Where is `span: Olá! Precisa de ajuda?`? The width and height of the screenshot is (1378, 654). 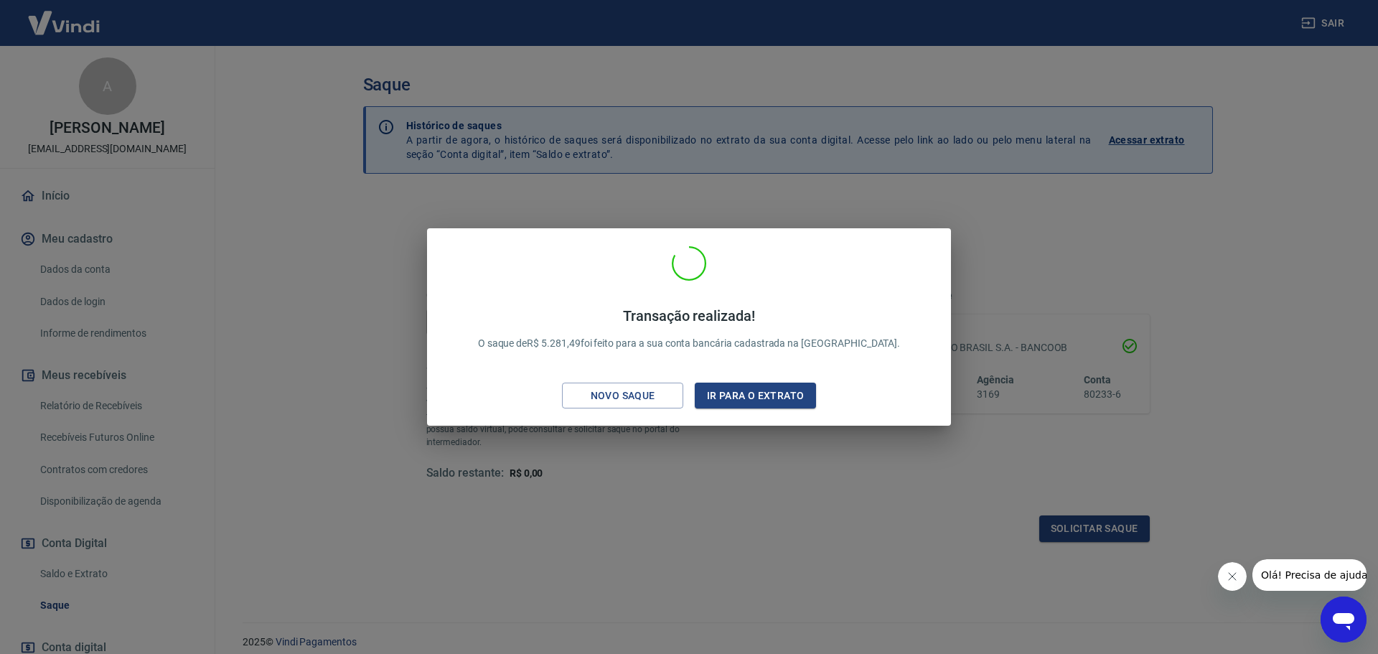
span: Olá! Precisa de ajuda? is located at coordinates (65, 16).